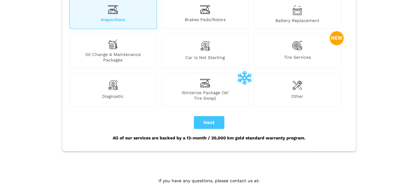 This screenshot has width=418, height=188. What do you see at coordinates (113, 20) in the screenshot?
I see `span: Inspections` at bounding box center [113, 20].